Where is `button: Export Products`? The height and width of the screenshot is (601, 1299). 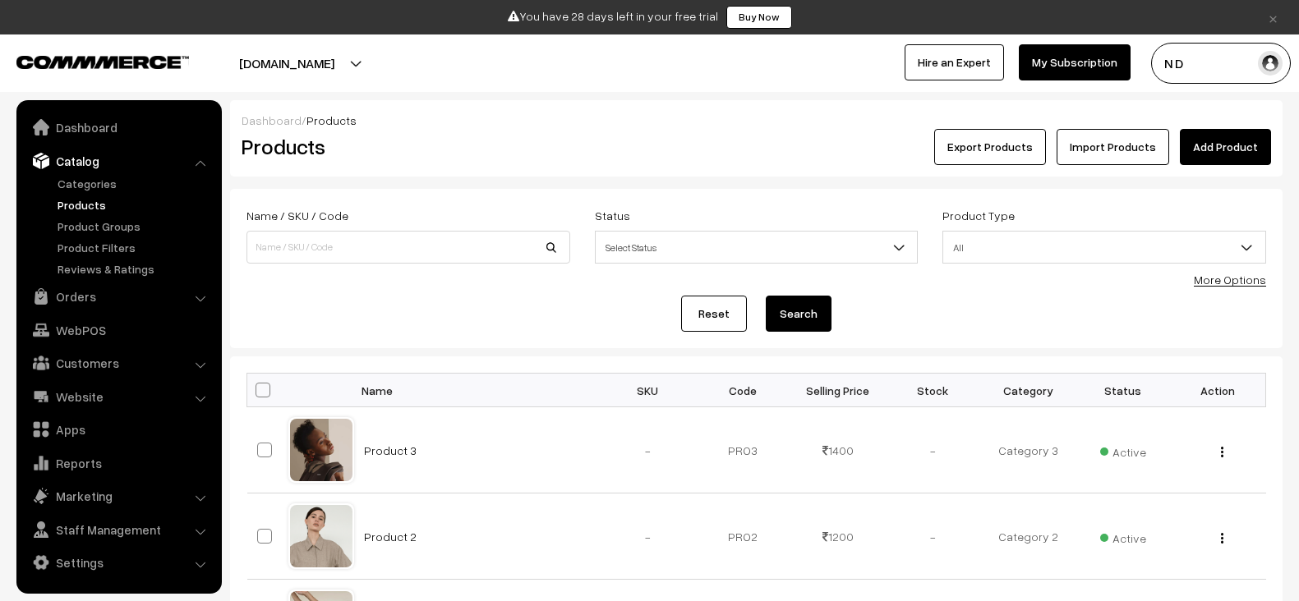
button: Export Products is located at coordinates (990, 147).